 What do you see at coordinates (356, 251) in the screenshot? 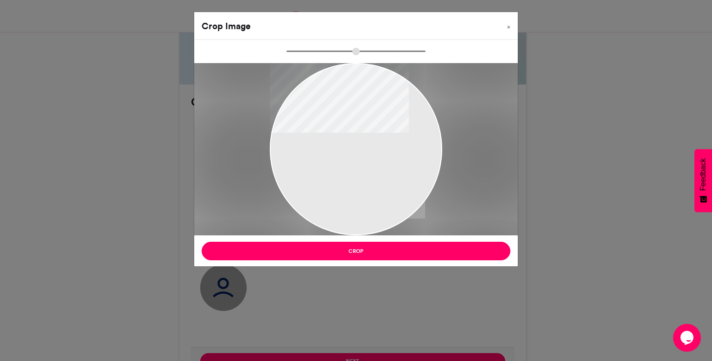
I see `button: Crop` at bounding box center [356, 251].